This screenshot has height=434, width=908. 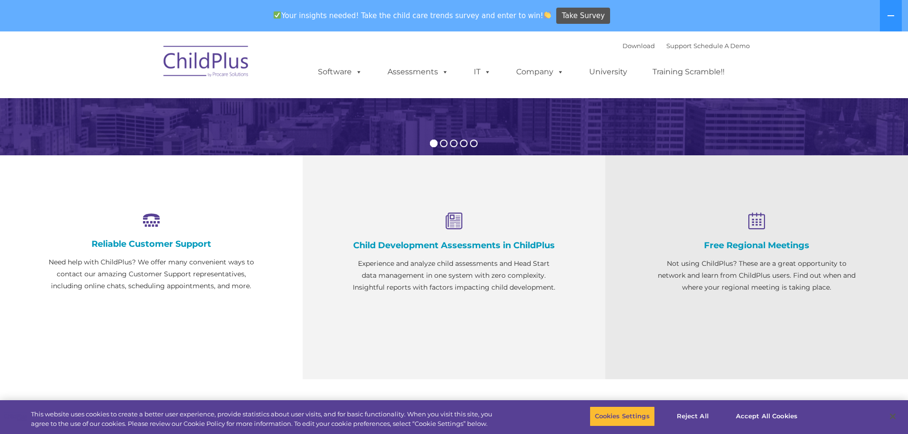 What do you see at coordinates (756, 276) in the screenshot?
I see `p: Not using ChildPlus? These are a great opportunity to network and learn from ChildPlus users. Fin...` at bounding box center [756, 276].